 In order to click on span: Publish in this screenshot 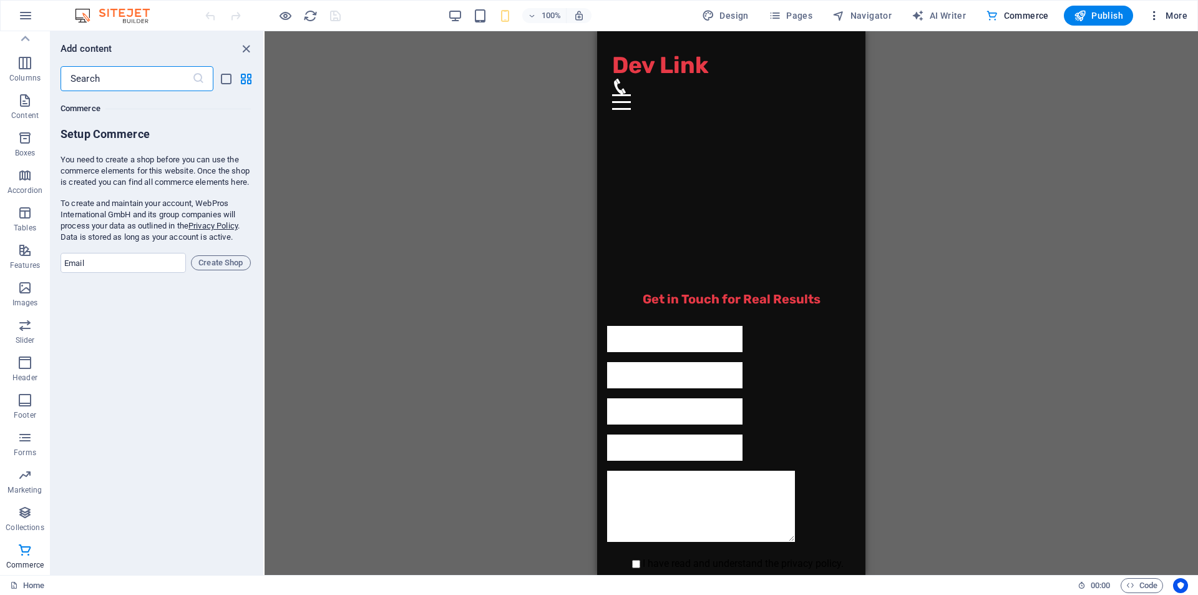, I will do `click(1098, 16)`.